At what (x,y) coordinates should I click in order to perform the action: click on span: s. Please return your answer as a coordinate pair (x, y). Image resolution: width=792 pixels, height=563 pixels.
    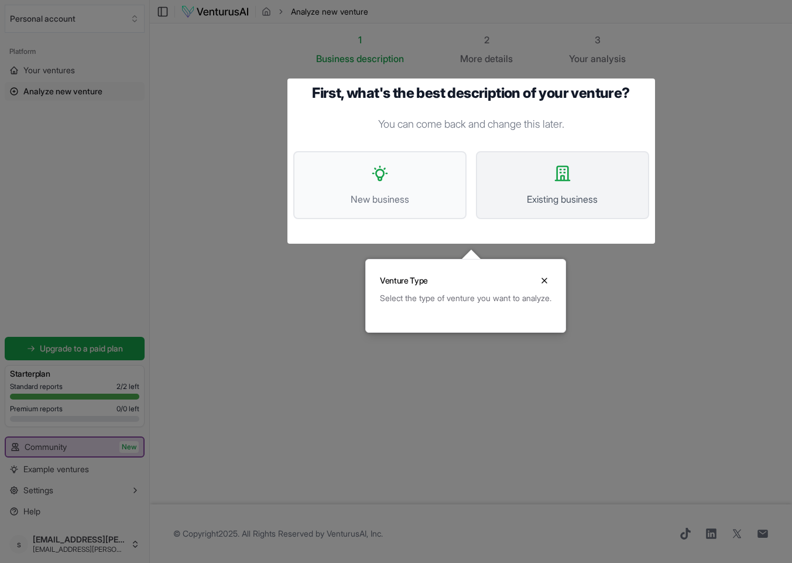
    Looking at the image, I should click on (19, 544).